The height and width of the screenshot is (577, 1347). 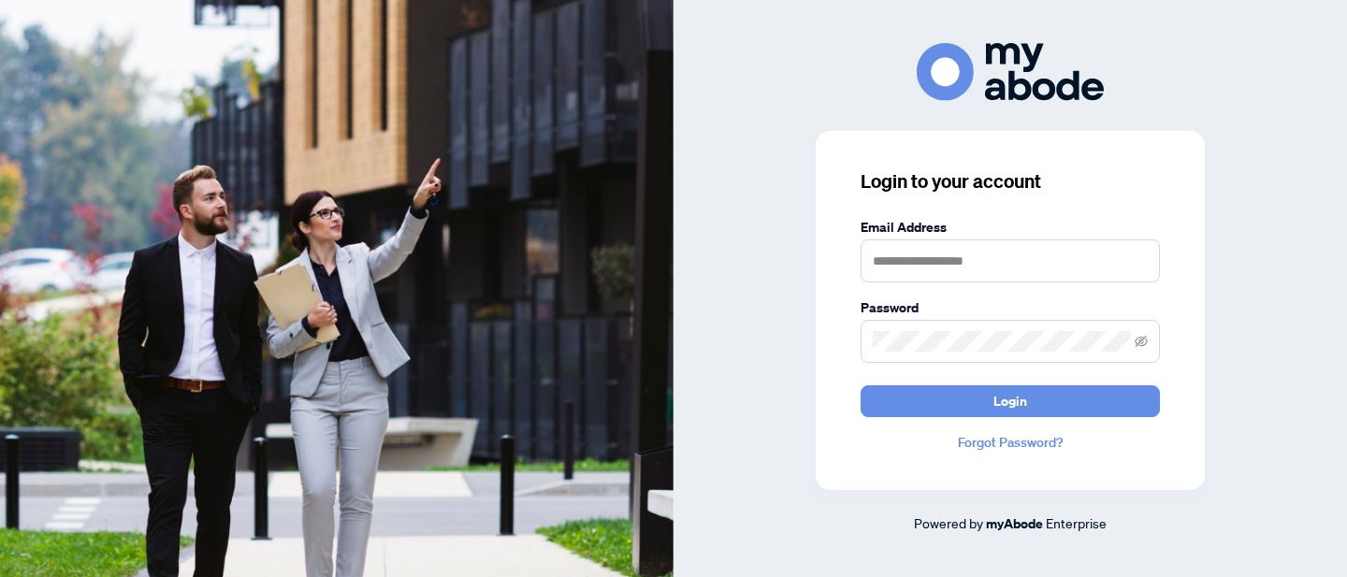 I want to click on span: Login, so click(x=1010, y=401).